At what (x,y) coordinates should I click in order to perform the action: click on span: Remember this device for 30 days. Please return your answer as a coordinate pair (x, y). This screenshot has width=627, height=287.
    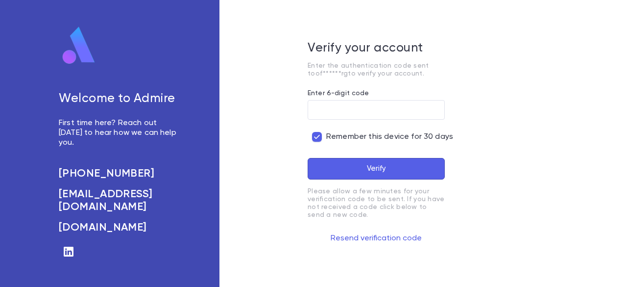
    Looking at the image, I should click on (390, 137).